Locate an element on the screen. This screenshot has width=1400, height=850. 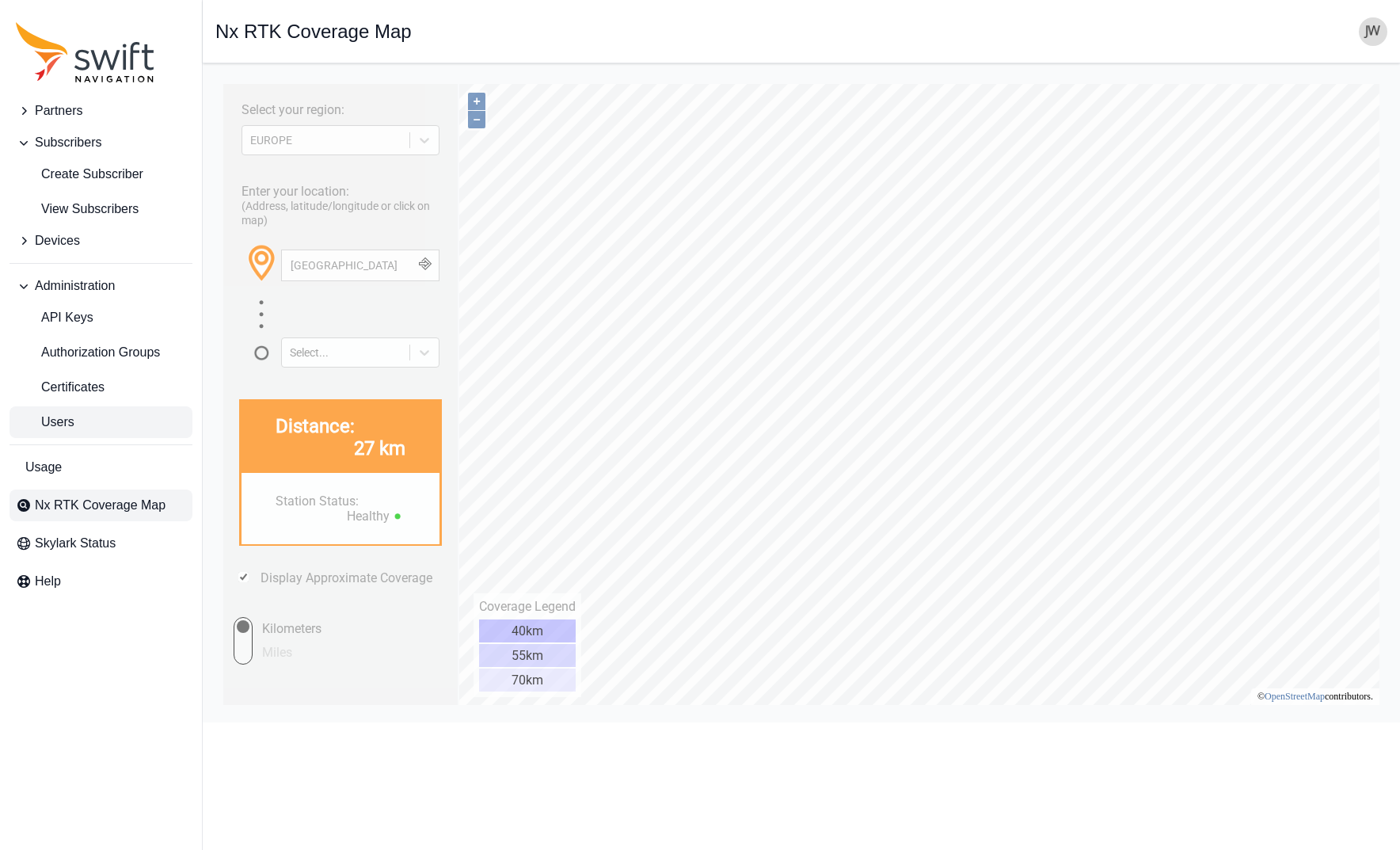
div: 55km is located at coordinates (312, 579).